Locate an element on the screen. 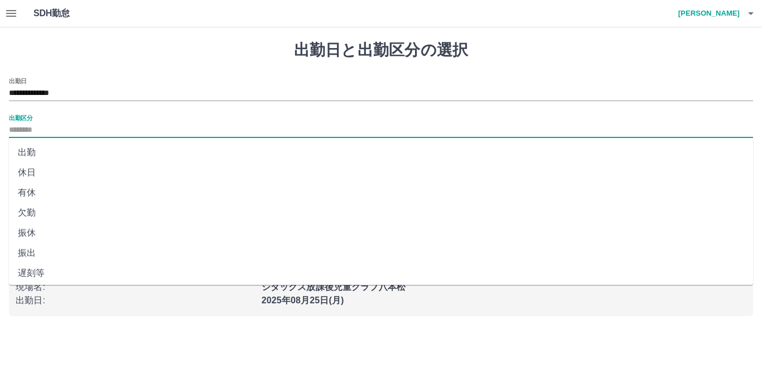 The image size is (762, 367). li: 遅刻等 is located at coordinates (381, 273).